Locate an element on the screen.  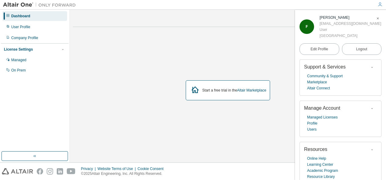
span: Manage Account is located at coordinates (322, 108).